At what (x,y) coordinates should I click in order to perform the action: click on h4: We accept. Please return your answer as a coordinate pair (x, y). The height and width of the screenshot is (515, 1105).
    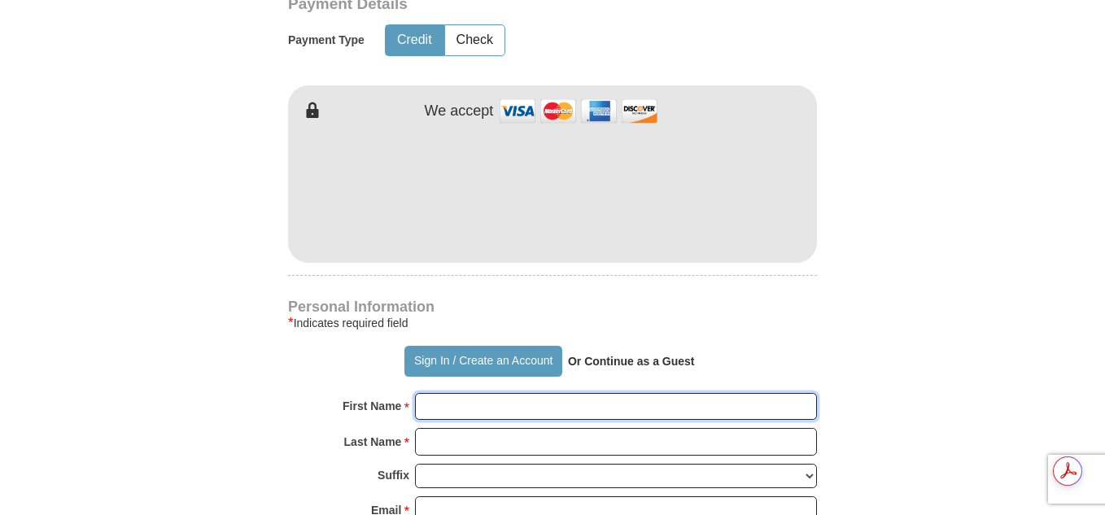
    Looking at the image, I should click on (459, 112).